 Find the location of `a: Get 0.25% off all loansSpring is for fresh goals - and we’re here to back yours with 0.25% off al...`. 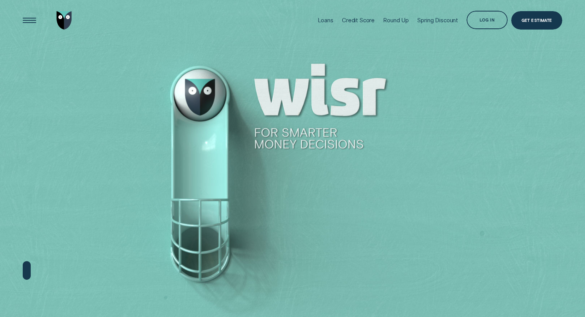

a: Get 0.25% off all loansSpring is for fresh goals - and we’re here to back yours with 0.25% off al... is located at coordinates (486, 249).